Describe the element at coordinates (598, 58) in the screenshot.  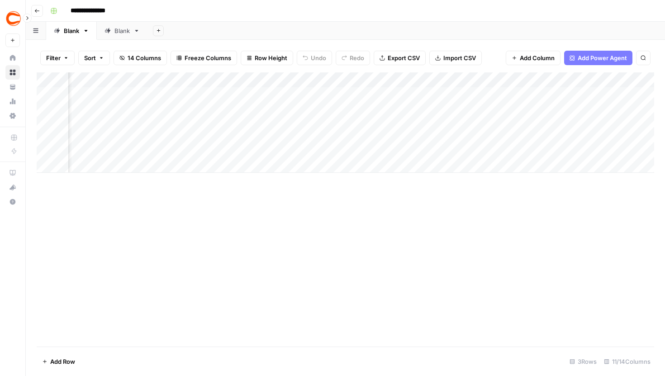
I see `button: Add Power Agent` at that location.